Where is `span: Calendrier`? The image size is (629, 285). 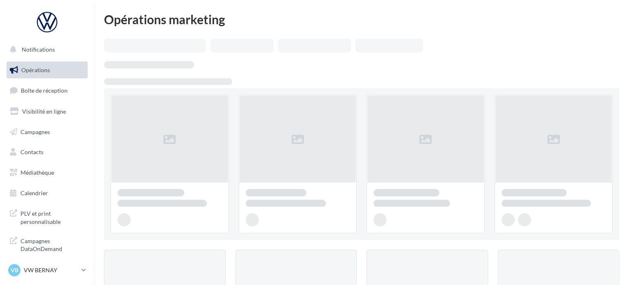 span: Calendrier is located at coordinates (34, 192).